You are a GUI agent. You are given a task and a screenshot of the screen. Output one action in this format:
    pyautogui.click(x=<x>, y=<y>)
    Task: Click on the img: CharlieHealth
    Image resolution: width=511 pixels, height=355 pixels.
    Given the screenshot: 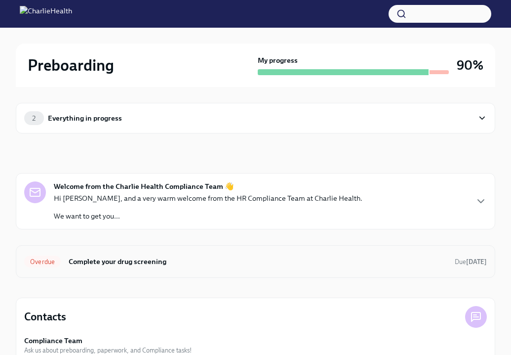 What is the action you would take?
    pyautogui.click(x=46, y=14)
    